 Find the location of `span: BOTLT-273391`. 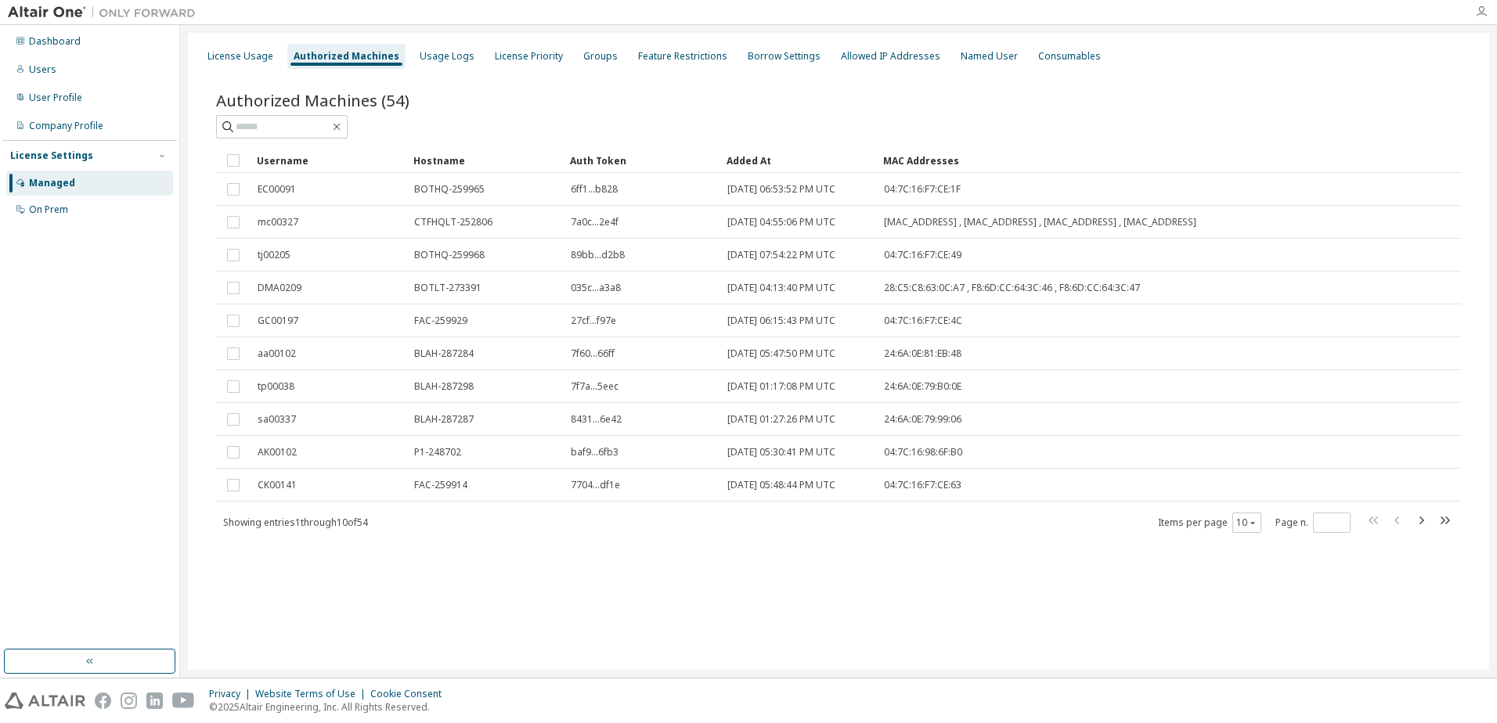

span: BOTLT-273391 is located at coordinates (448, 288).